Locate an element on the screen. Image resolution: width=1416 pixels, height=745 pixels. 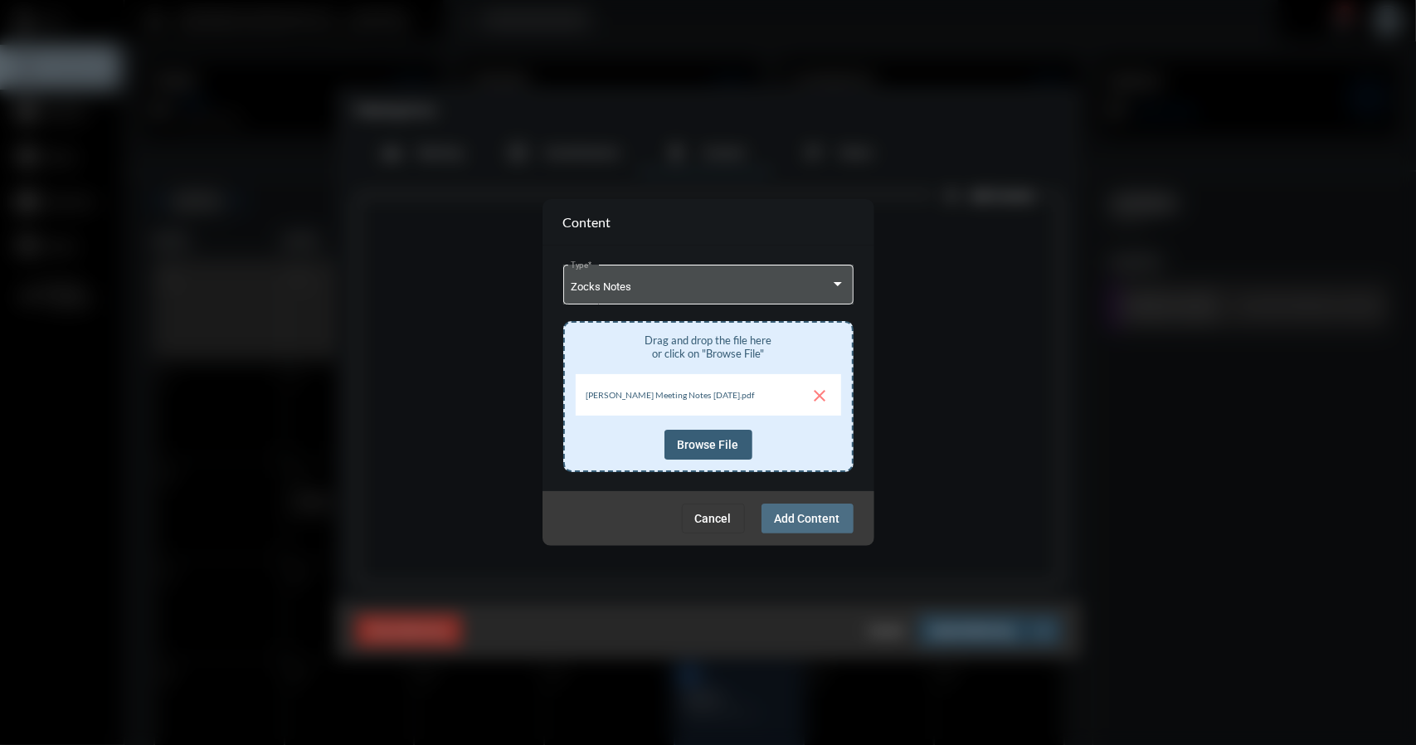
button: Browse File is located at coordinates (709, 445).